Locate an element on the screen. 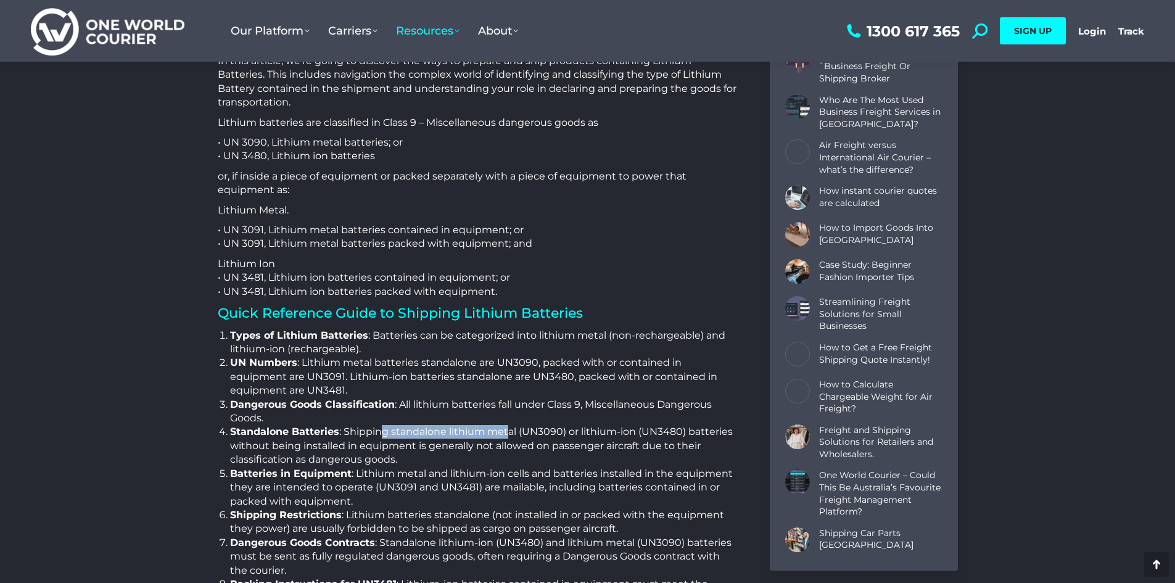 The height and width of the screenshot is (583, 1175). a: How to Get a Free Freight Shipping Quote Instantly! is located at coordinates (881, 354).